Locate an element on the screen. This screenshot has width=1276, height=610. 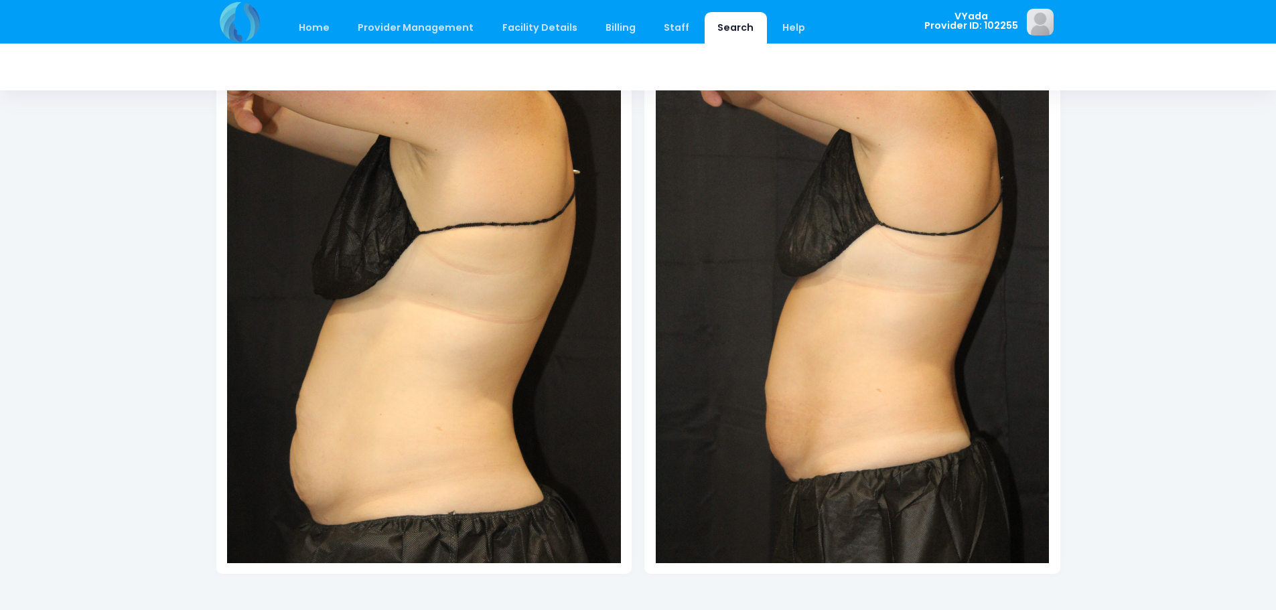
a: Provider Management is located at coordinates (416, 27).